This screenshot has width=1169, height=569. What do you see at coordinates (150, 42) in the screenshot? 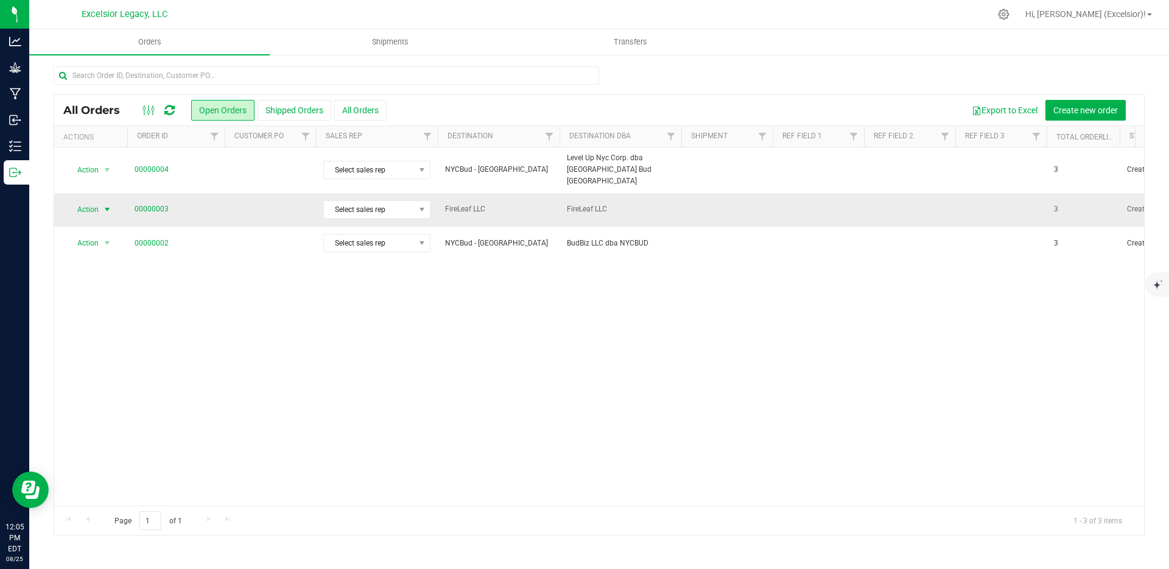
I see `span: Orders` at bounding box center [150, 42].